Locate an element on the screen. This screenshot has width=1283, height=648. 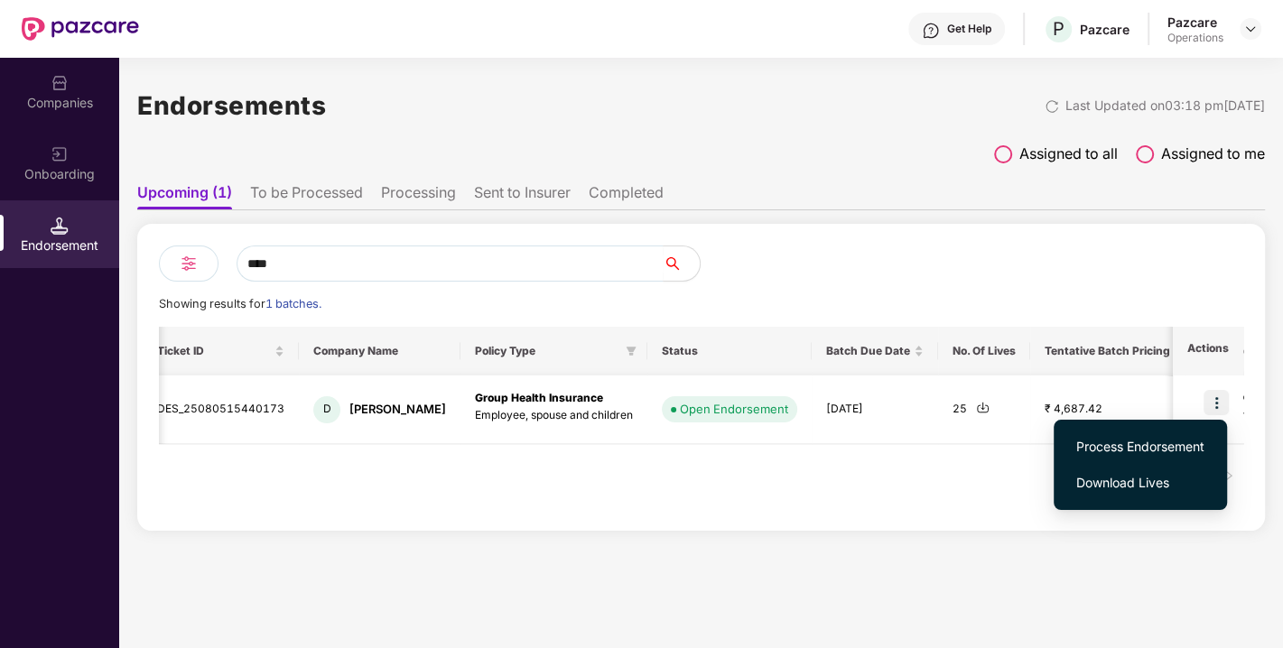
div: D is located at coordinates (327, 410).